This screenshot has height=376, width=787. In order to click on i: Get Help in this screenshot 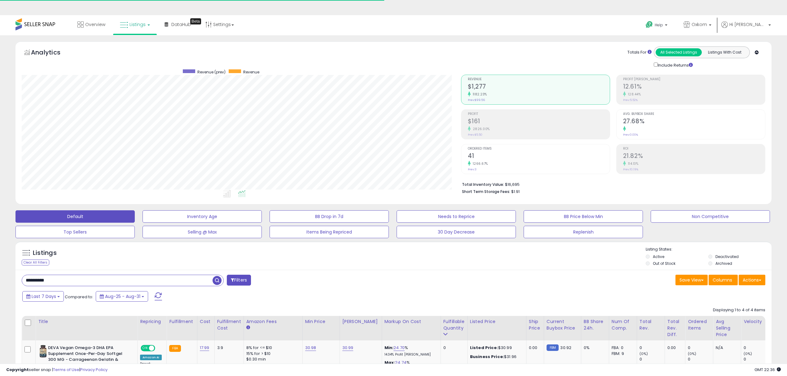, I will do `click(650, 24)`.